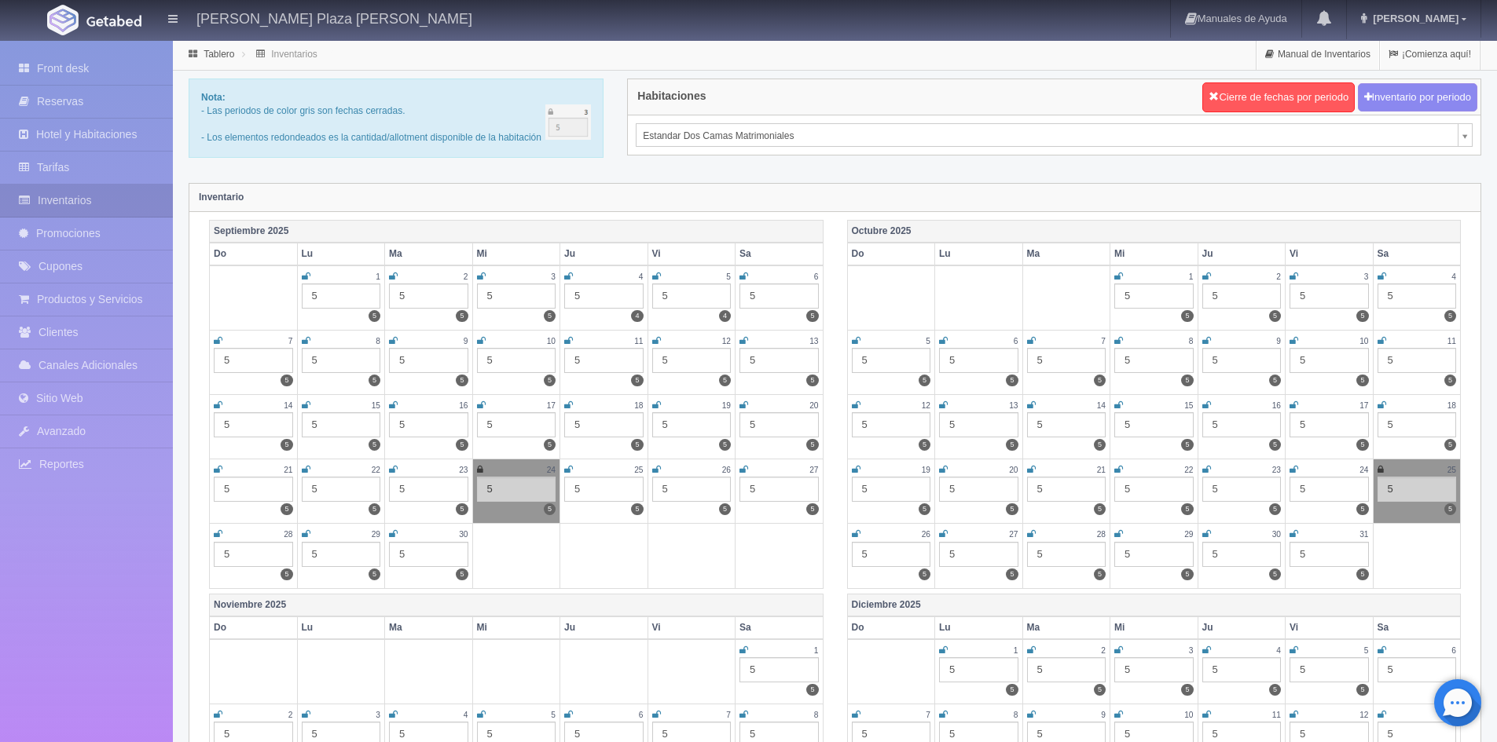 The width and height of the screenshot is (1497, 742). Describe the element at coordinates (516, 231) in the screenshot. I see `th: Septiembre 2025` at that location.